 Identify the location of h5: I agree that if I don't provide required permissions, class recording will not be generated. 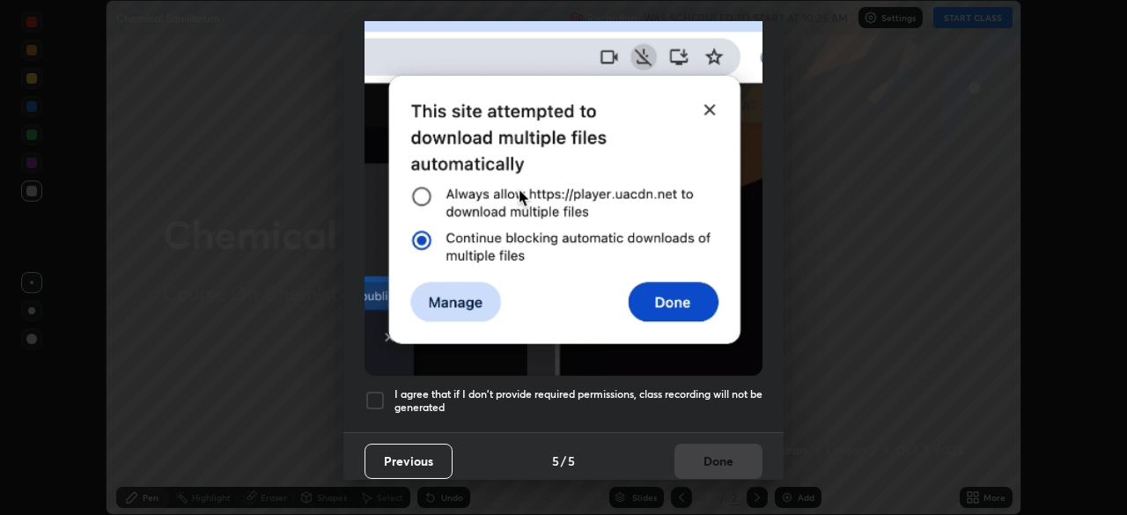
(578, 401).